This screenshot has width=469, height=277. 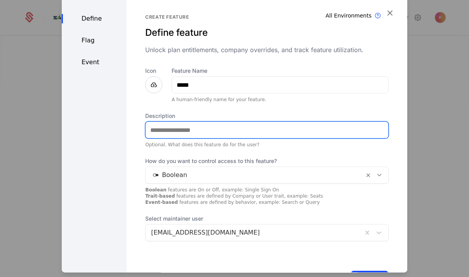 I want to click on div: A human-friendly name for your feature., so click(x=280, y=99).